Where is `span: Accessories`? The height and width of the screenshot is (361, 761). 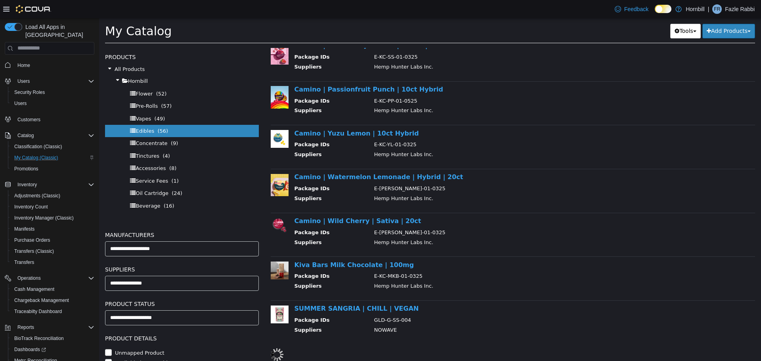
span: Accessories is located at coordinates (52, 150).